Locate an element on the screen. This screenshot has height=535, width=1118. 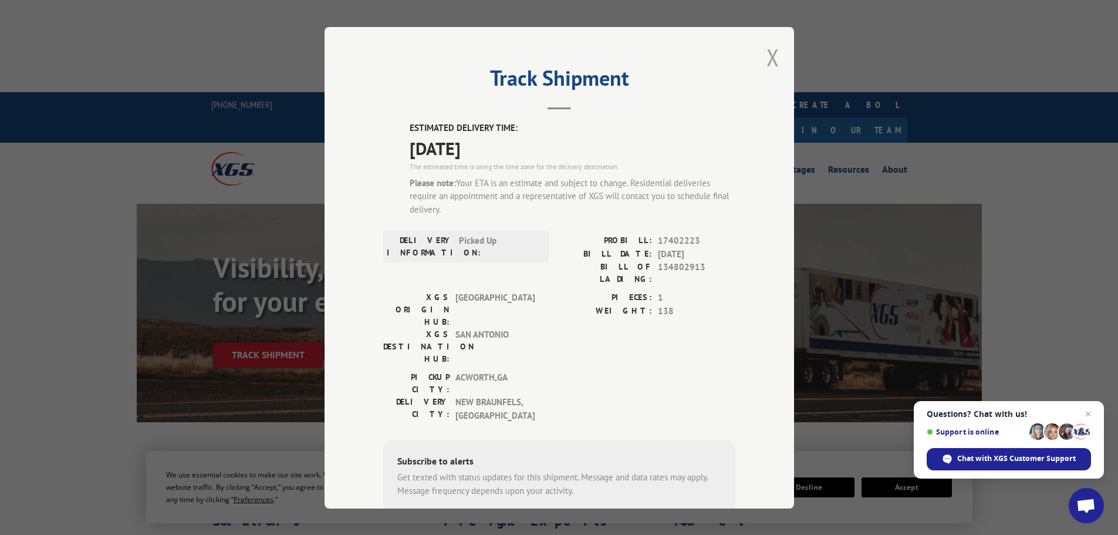
label: XGS ORIGIN HUB: is located at coordinates (416, 309).